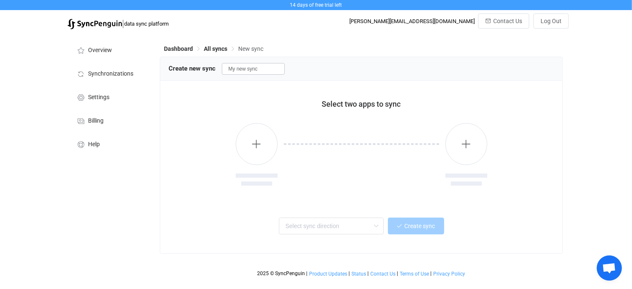  What do you see at coordinates (251, 49) in the screenshot?
I see `span: New sync` at bounding box center [251, 49].